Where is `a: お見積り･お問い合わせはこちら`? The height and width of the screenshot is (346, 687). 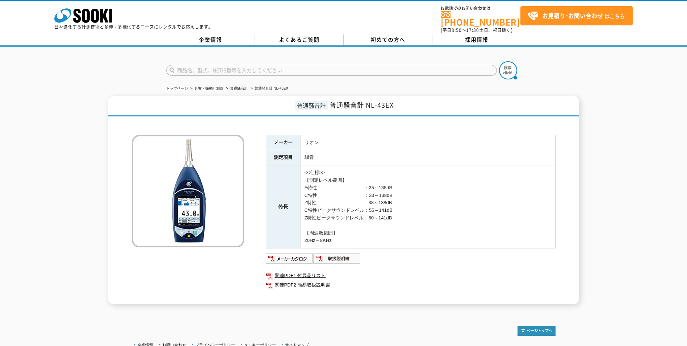
a: お見積り･お問い合わせはこちら is located at coordinates (577, 16).